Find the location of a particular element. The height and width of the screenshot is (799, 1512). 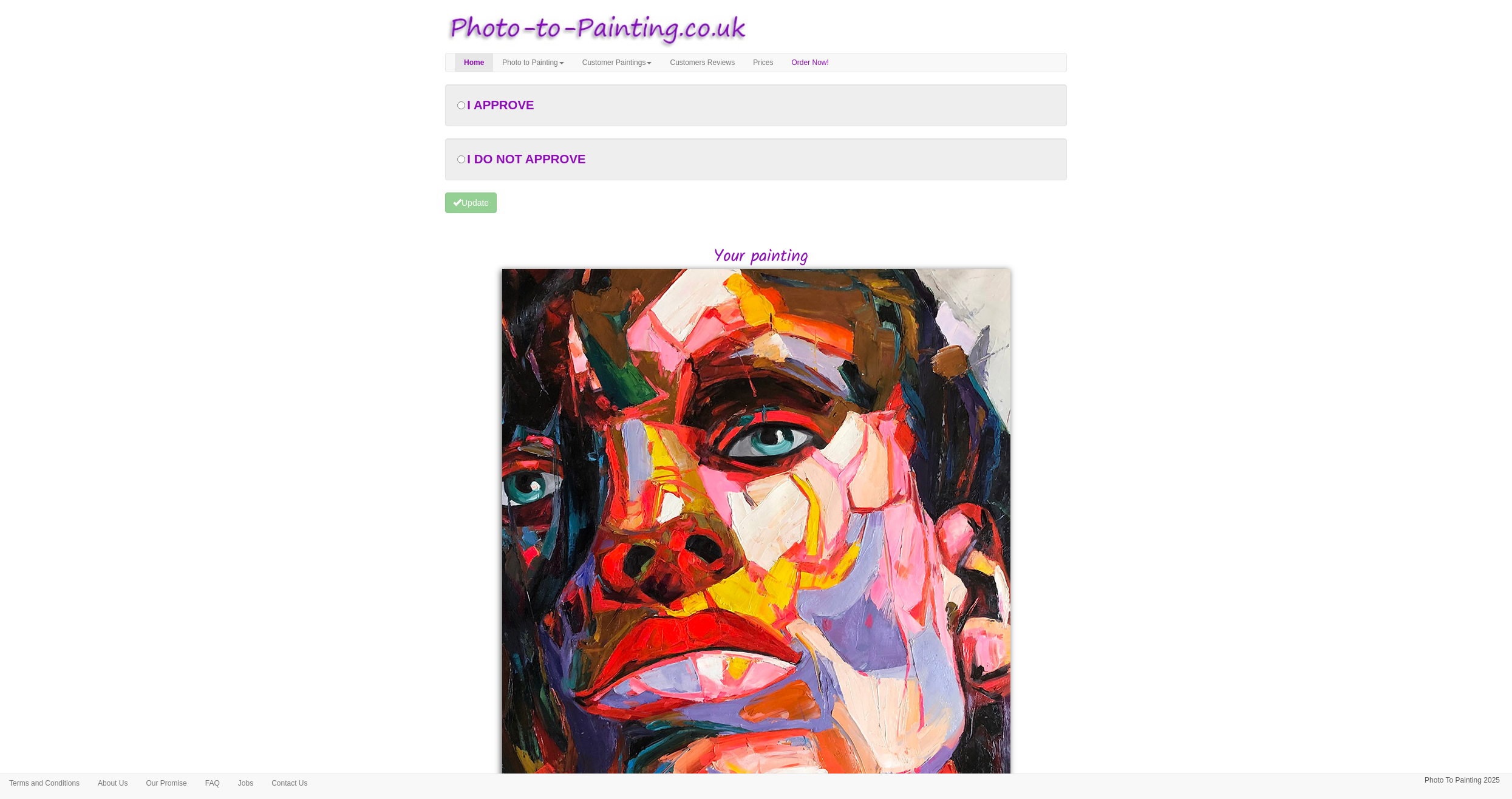

span: I APPROVE is located at coordinates (500, 105).